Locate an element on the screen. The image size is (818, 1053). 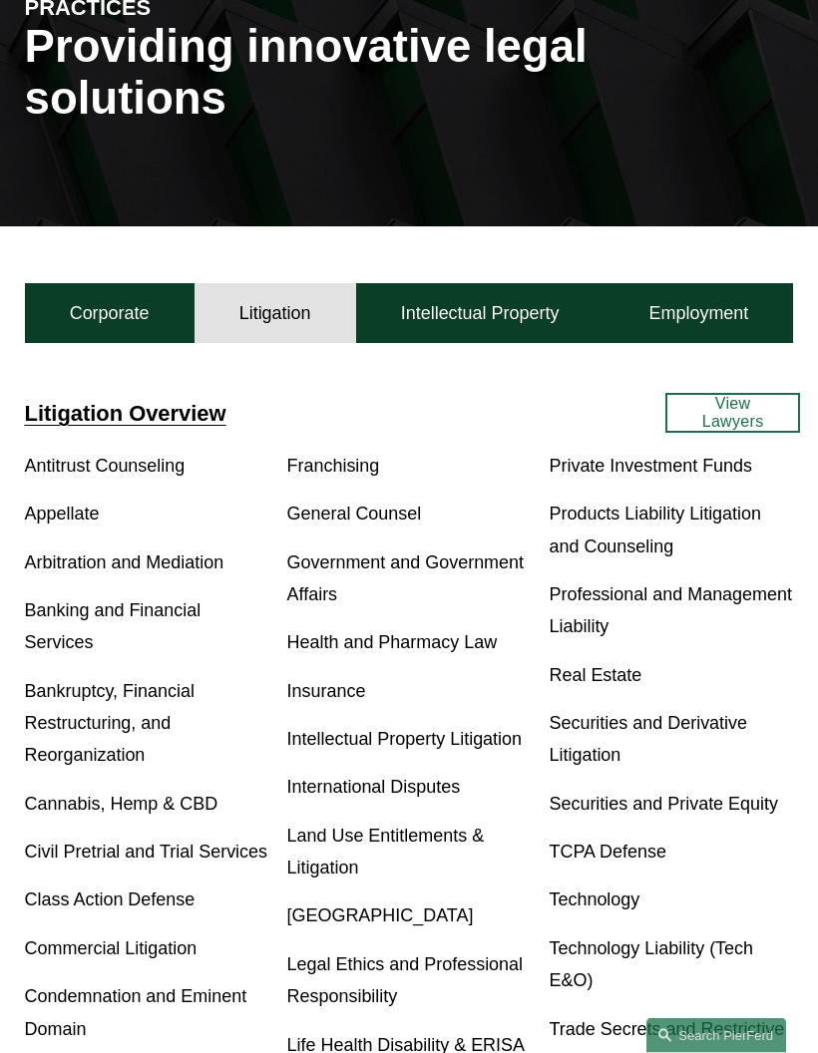
a: Insurance is located at coordinates (326, 692).